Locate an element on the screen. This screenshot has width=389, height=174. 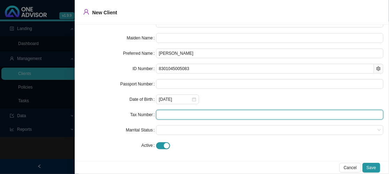
input: Select date is located at coordinates (175, 100).